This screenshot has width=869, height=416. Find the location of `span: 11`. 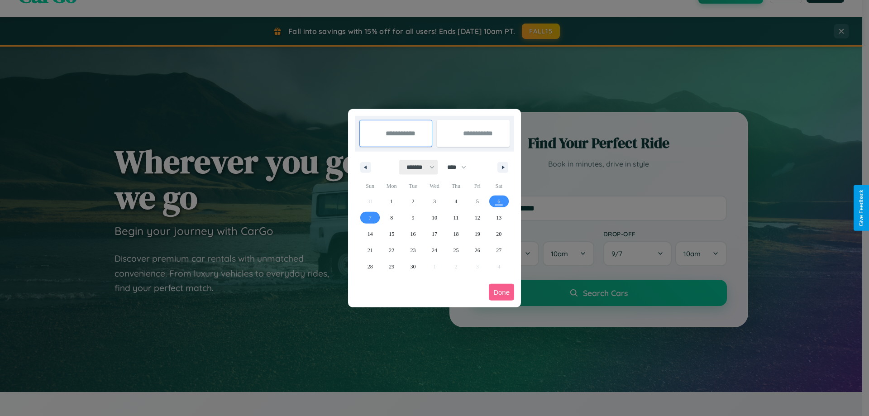

span: 11 is located at coordinates (456, 218).